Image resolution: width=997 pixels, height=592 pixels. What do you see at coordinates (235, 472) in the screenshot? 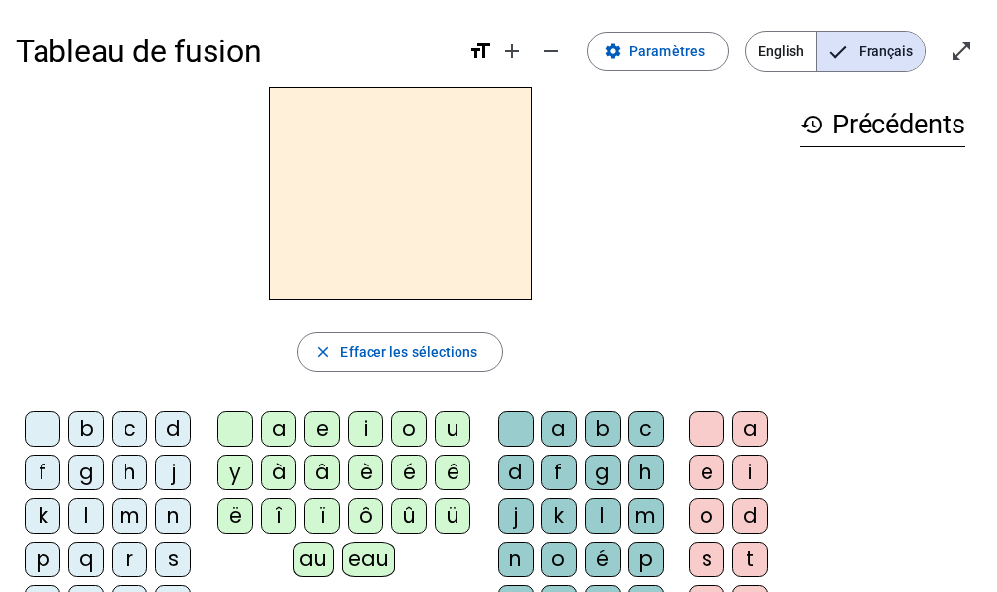
I see `div: y` at bounding box center [235, 472].